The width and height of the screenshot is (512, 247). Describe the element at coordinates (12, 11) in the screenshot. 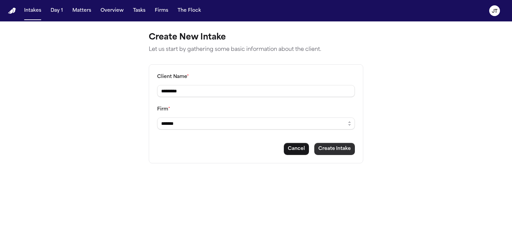

I see `img: Finch Logo` at that location.